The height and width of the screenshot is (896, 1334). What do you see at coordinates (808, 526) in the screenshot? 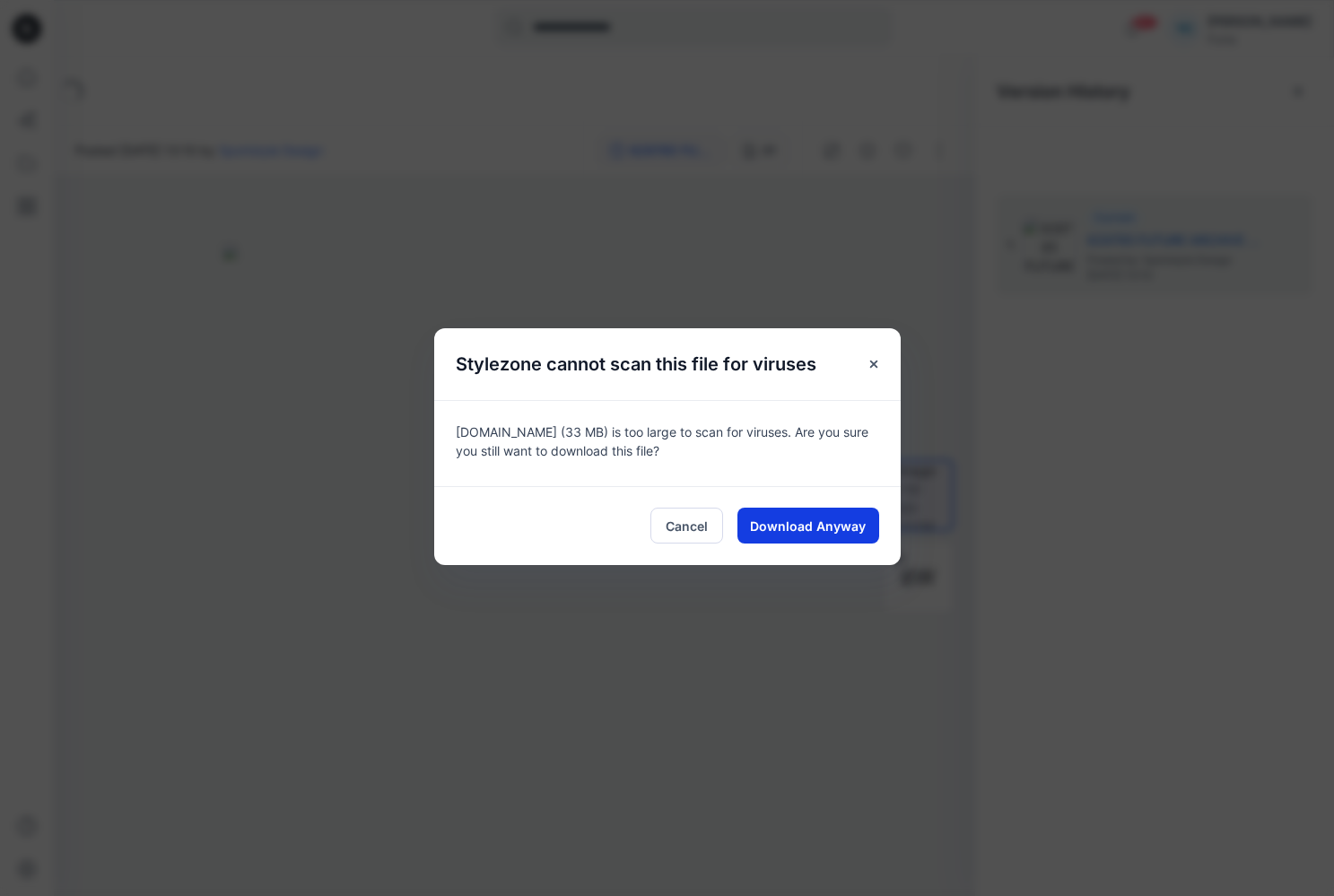
I see `button: Download Anyway` at bounding box center [808, 526].